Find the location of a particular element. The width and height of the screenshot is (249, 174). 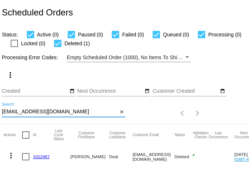

h2: Scheduled Orders is located at coordinates (37, 13).